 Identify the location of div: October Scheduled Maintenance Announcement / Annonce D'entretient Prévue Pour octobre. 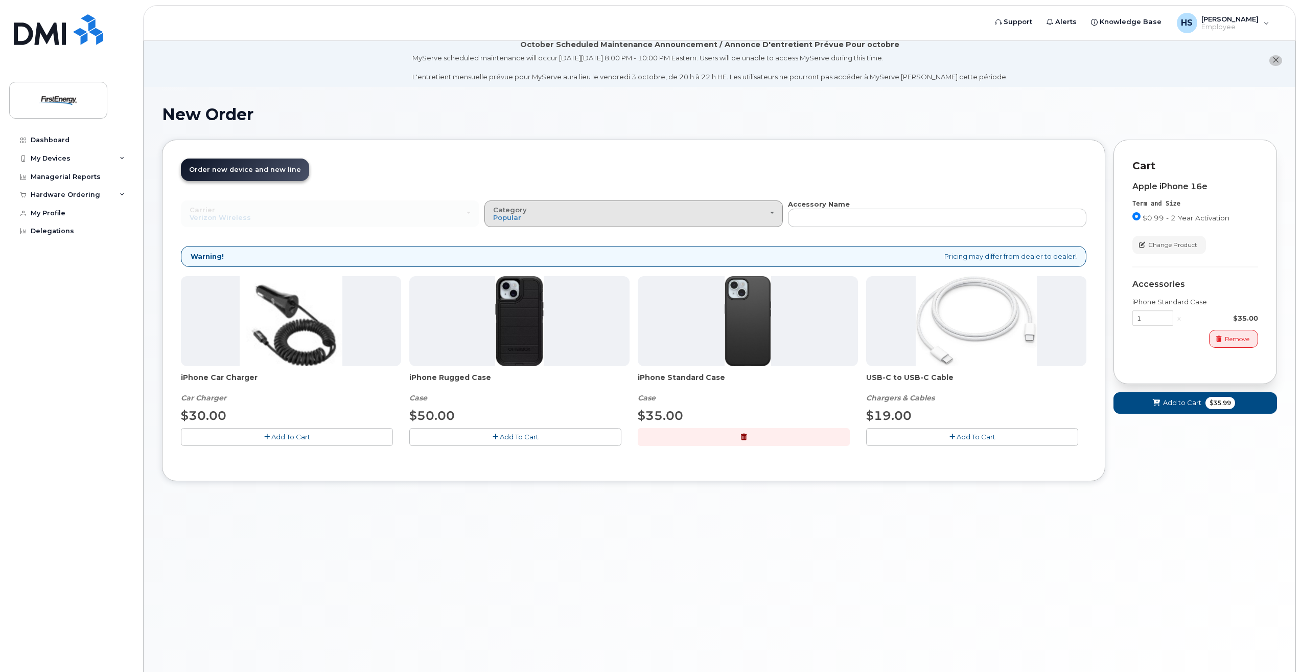
(710, 44).